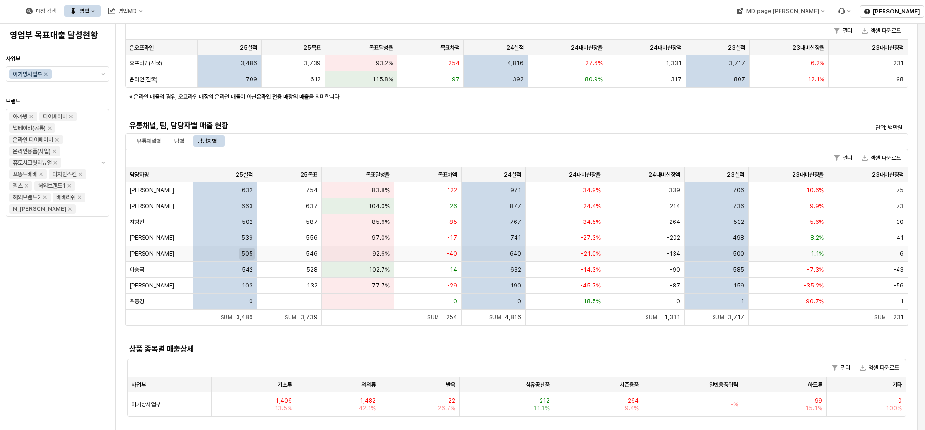 This screenshot has width=925, height=430. I want to click on span: 사업부, so click(139, 385).